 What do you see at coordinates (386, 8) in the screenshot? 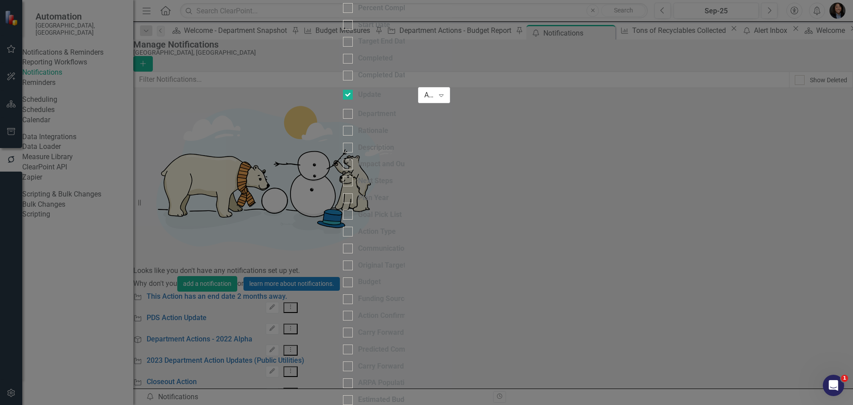
I see `div: Percent Complete` at bounding box center [386, 8].